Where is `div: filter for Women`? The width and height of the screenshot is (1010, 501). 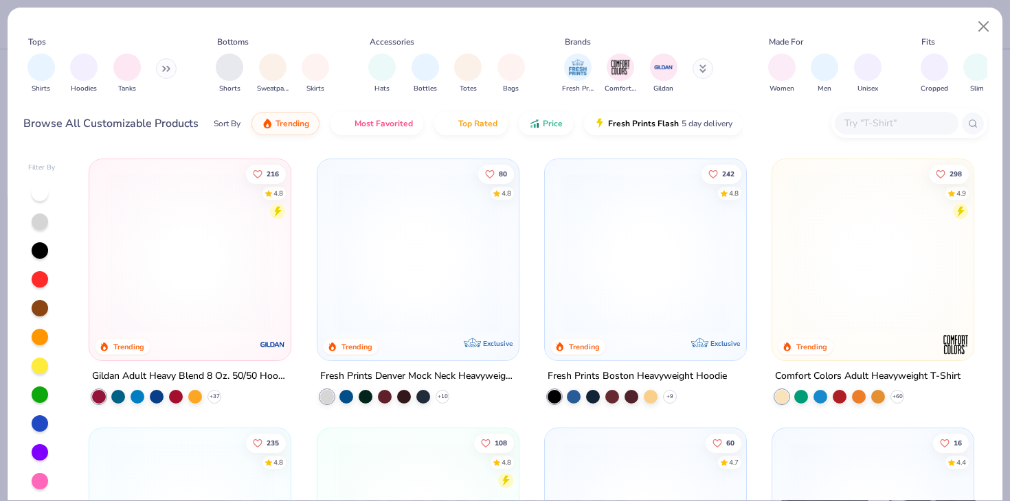 div: filter for Women is located at coordinates (782, 73).